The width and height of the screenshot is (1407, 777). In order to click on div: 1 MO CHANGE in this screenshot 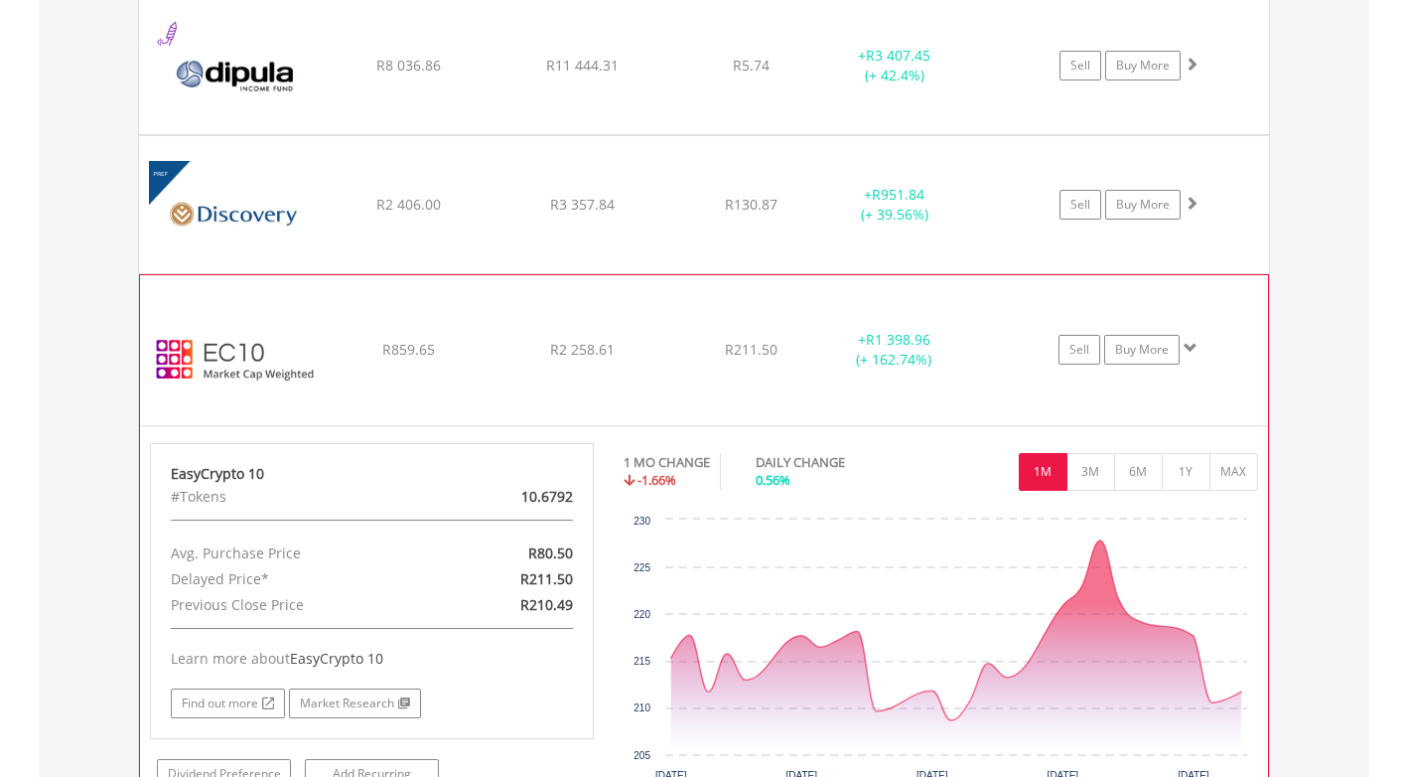, I will do `click(666, 462)`.